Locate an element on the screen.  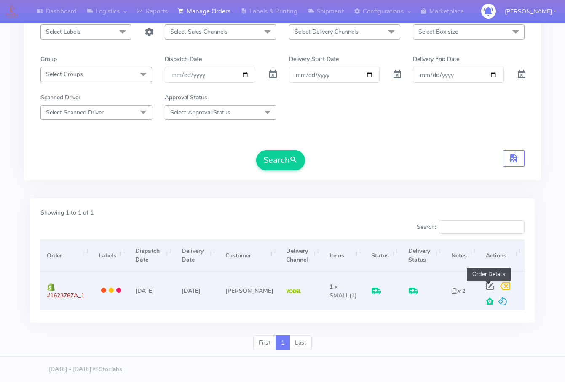
i: x 1 is located at coordinates (458, 291).